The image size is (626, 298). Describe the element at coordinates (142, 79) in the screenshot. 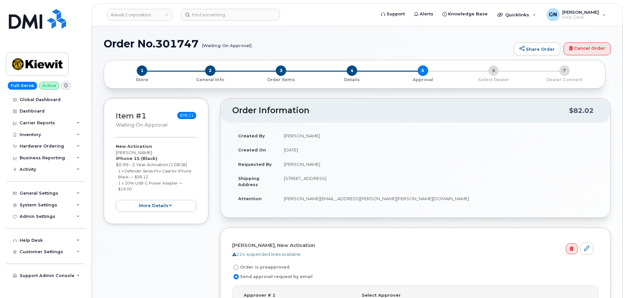

I see `a: 1 Store` at that location.